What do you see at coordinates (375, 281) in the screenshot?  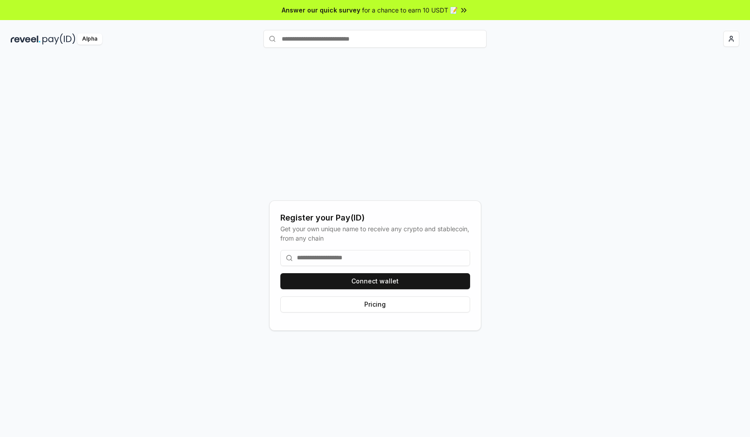 I see `button: Connect wallet` at bounding box center [375, 281].